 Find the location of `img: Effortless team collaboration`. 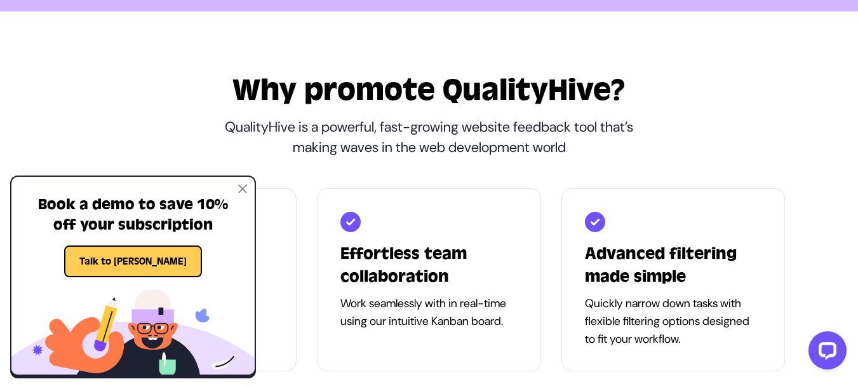

img: Effortless team collaboration is located at coordinates (351, 222).